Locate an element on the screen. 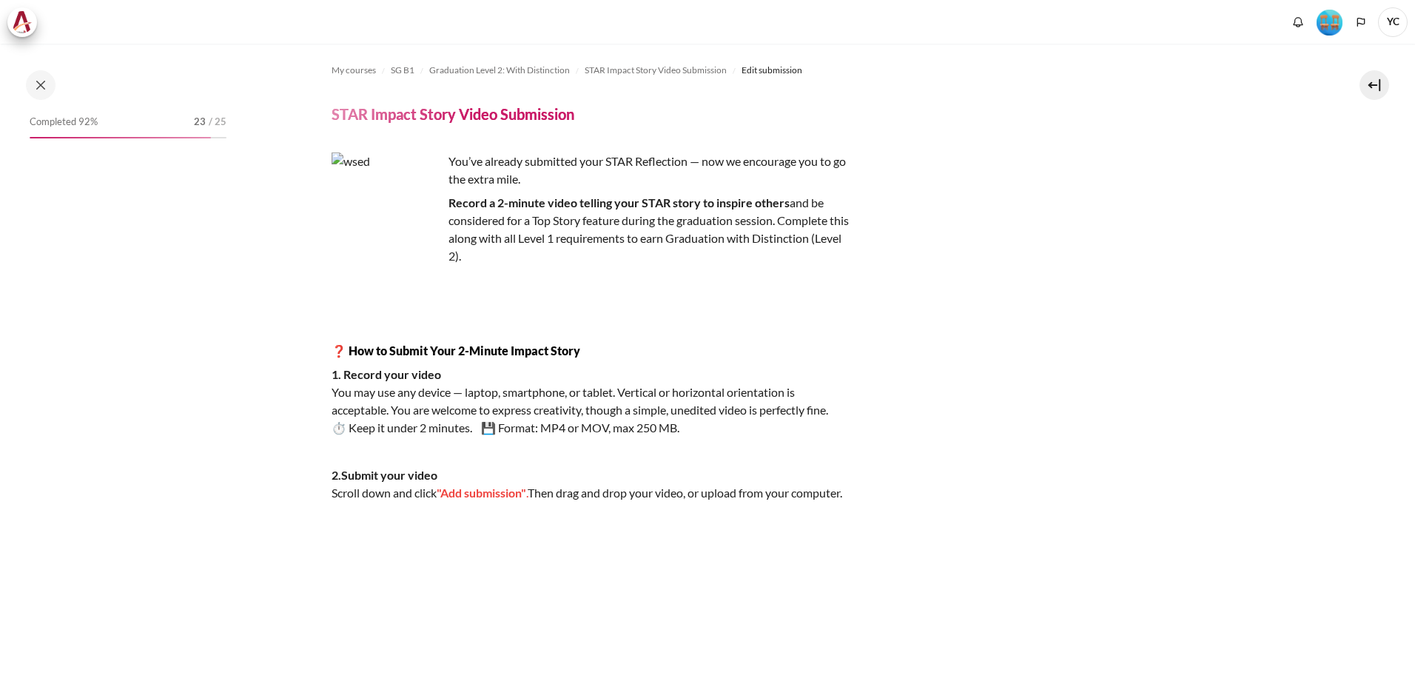 This screenshot has height=684, width=1415. span: Edit submission is located at coordinates (772, 70).